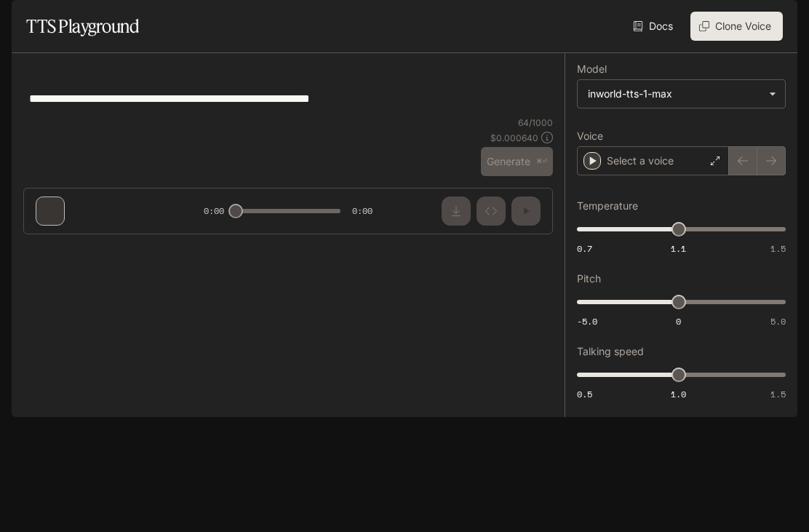  What do you see at coordinates (592, 69) in the screenshot?
I see `p: Model` at bounding box center [592, 69].